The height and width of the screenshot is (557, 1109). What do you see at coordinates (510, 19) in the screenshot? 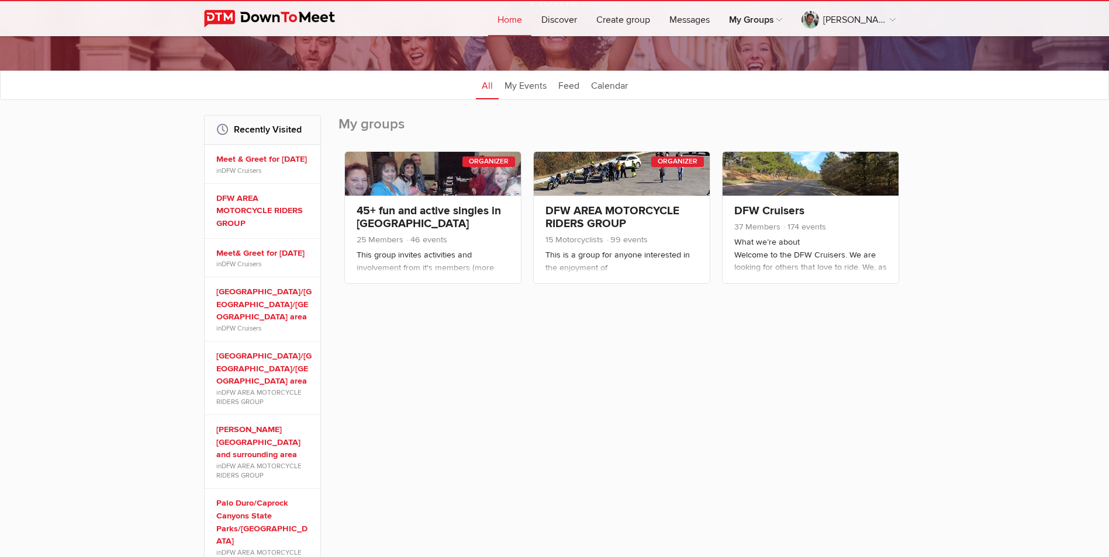
I see `a: Home` at bounding box center [510, 19].